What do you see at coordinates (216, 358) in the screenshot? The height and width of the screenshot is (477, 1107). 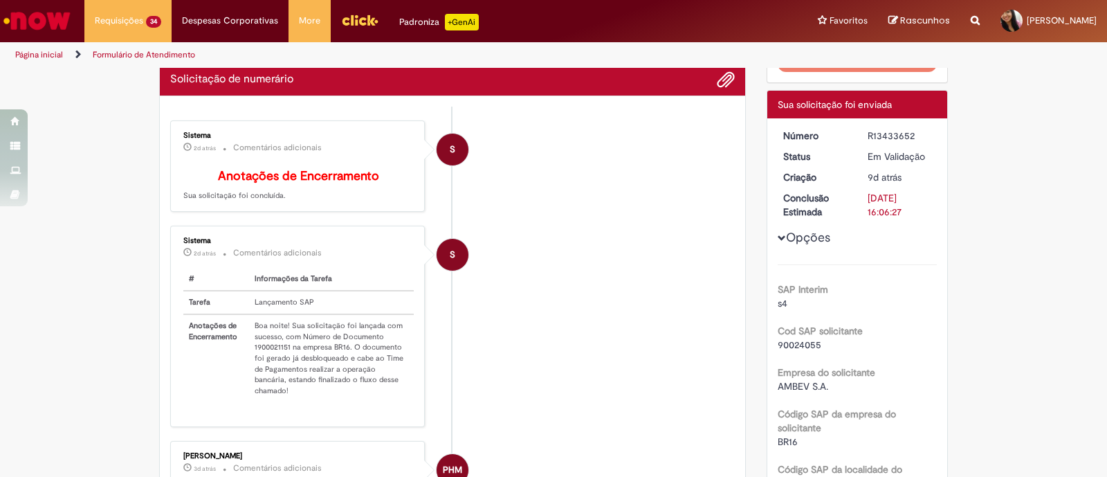 I see `th: Anotações de Encerramento` at bounding box center [216, 358].